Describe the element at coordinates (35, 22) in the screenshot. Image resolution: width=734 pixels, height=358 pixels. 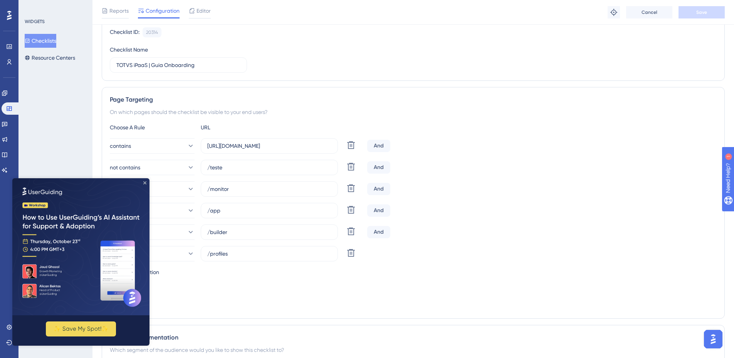
I see `div: WIDGETS` at that location.